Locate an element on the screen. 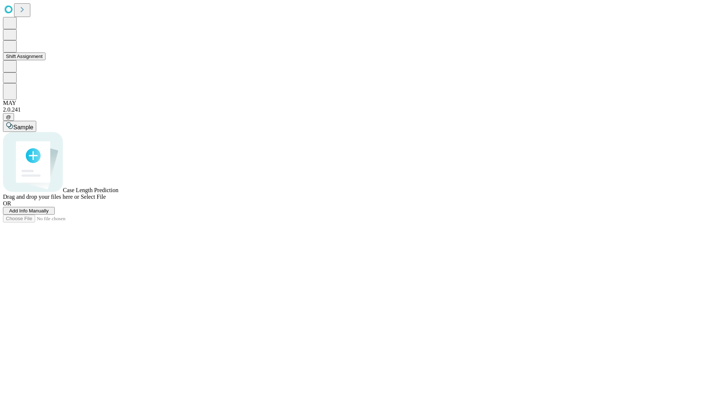  span: Add Info Manually is located at coordinates (29, 211).